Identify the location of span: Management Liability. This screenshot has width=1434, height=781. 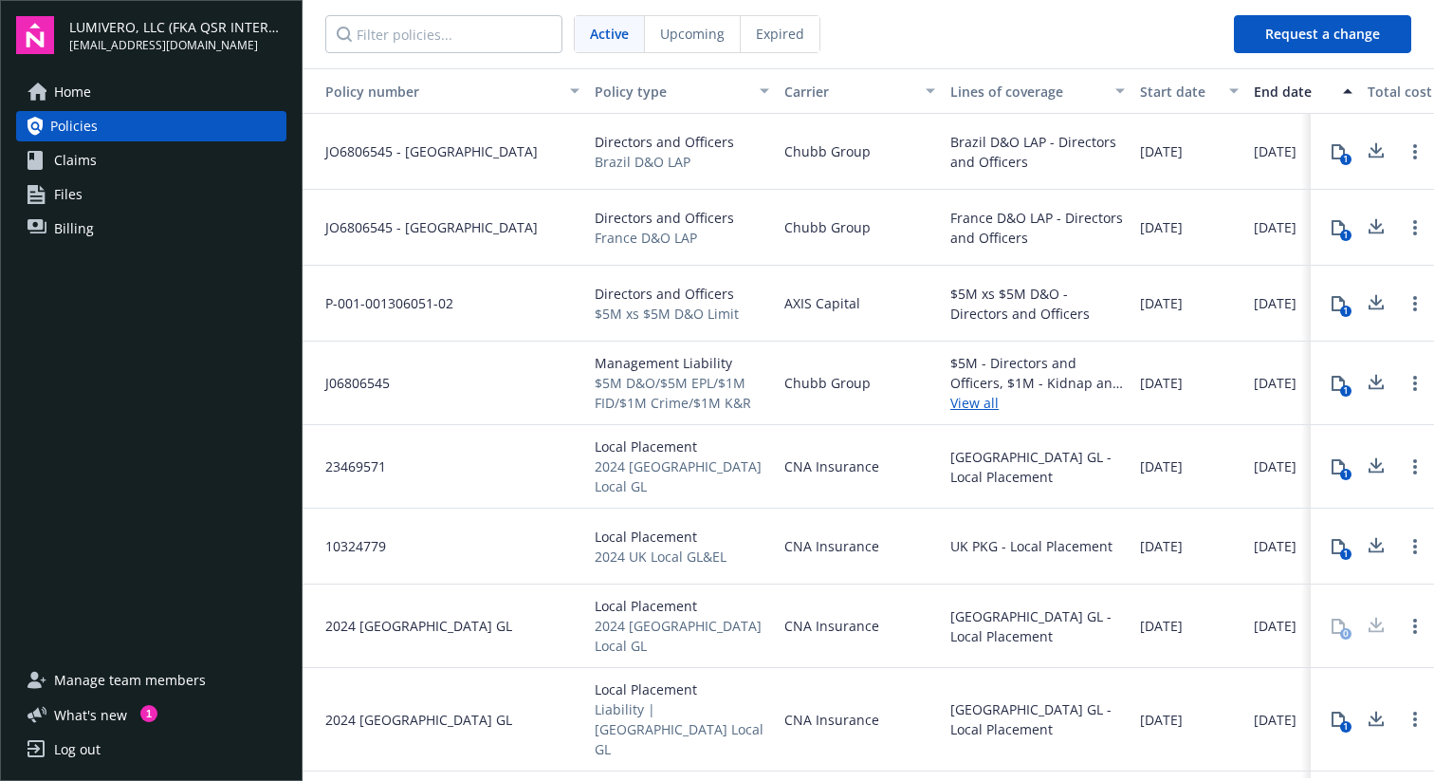
(682, 362).